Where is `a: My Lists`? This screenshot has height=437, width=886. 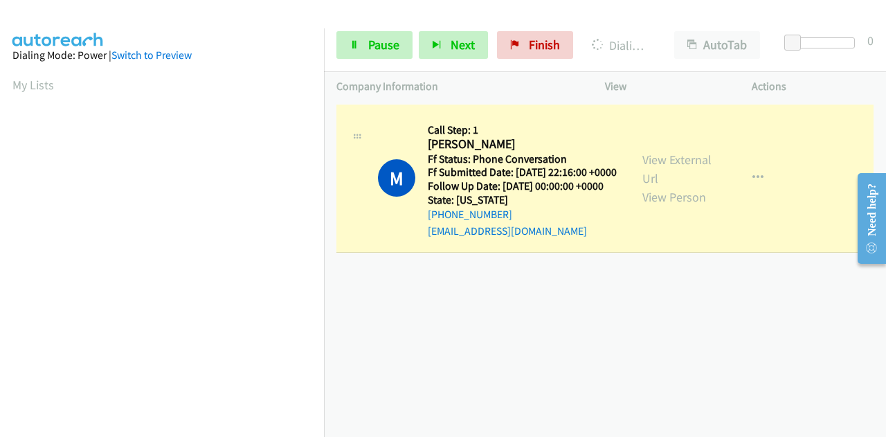
a: My Lists is located at coordinates (33, 84).